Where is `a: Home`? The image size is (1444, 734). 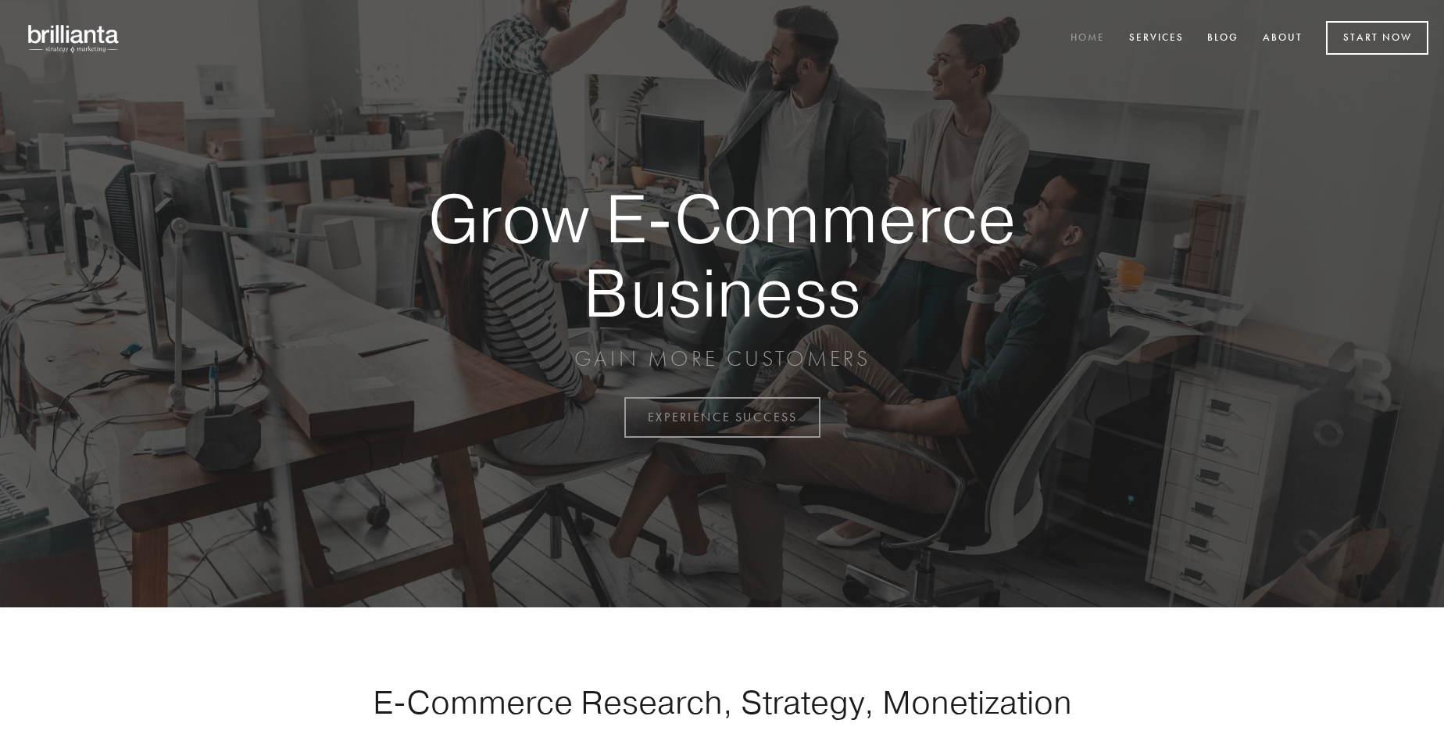
a: Home is located at coordinates (1088, 38).